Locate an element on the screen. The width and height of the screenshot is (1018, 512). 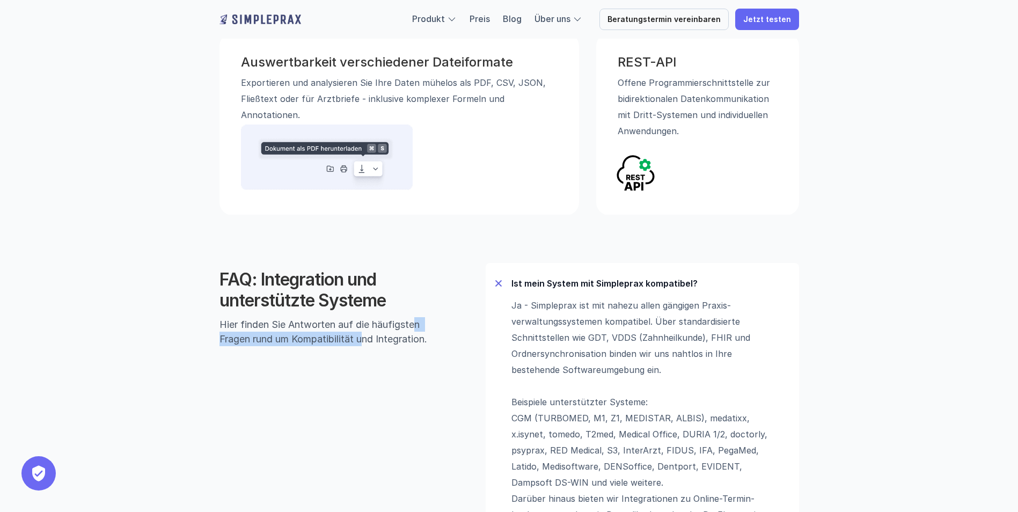
a: Blog is located at coordinates (512, 19).